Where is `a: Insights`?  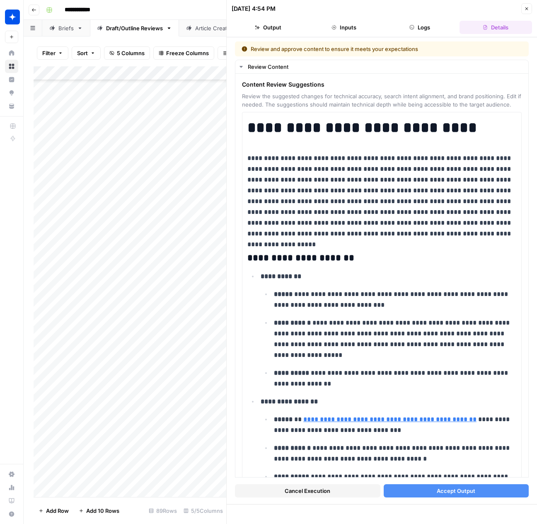 a: Insights is located at coordinates (12, 80).